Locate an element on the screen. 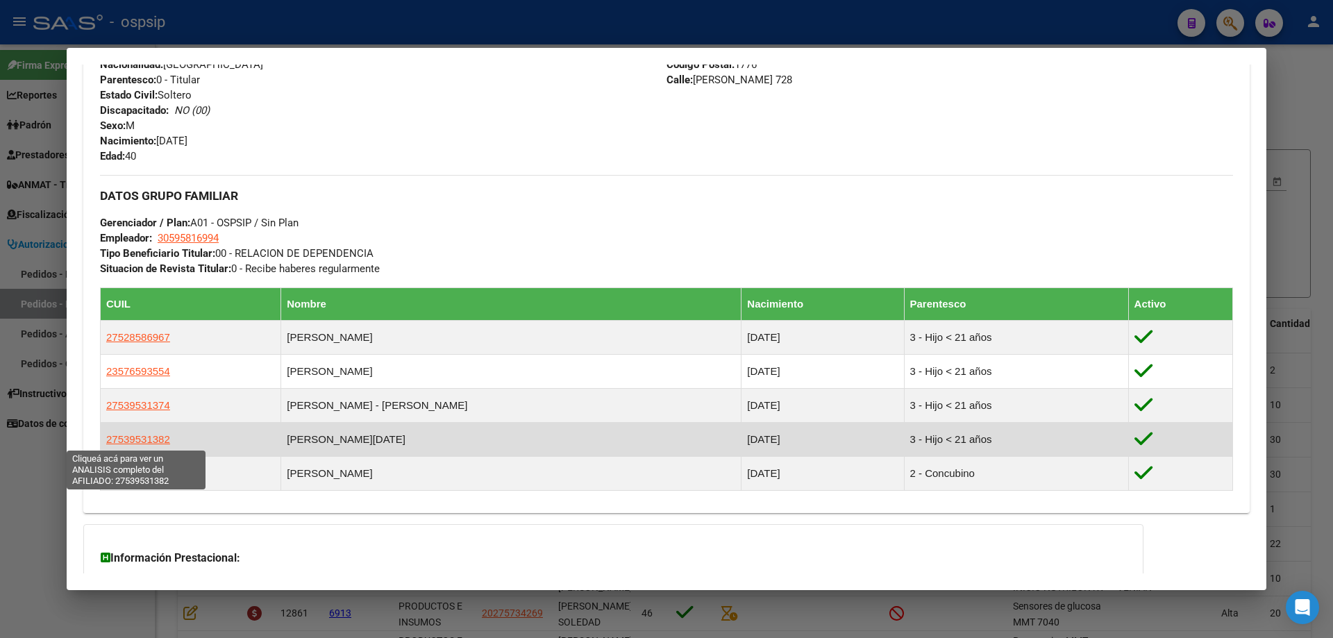 The height and width of the screenshot is (638, 1333). span: M is located at coordinates (117, 126).